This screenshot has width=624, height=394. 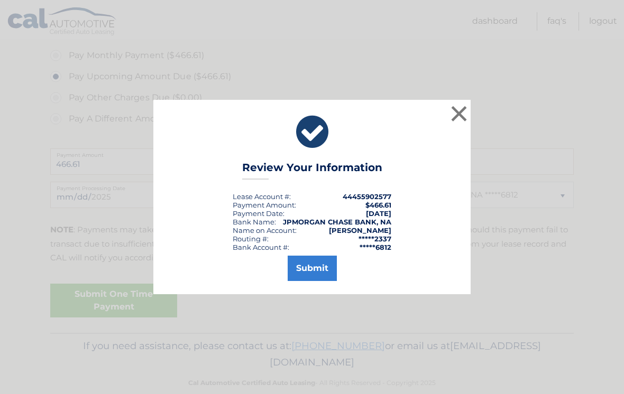 What do you see at coordinates (250, 239) in the screenshot?
I see `div: Routing #:` at bounding box center [250, 239].